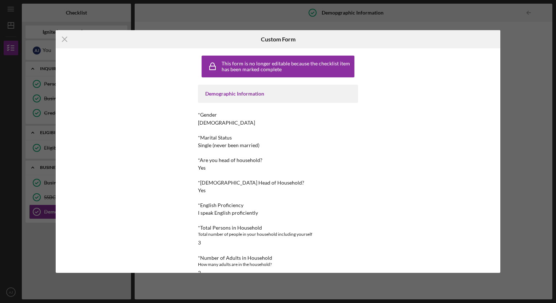 Image resolution: width=556 pixels, height=303 pixels. Describe the element at coordinates (199, 243) in the screenshot. I see `div: 3` at that location.